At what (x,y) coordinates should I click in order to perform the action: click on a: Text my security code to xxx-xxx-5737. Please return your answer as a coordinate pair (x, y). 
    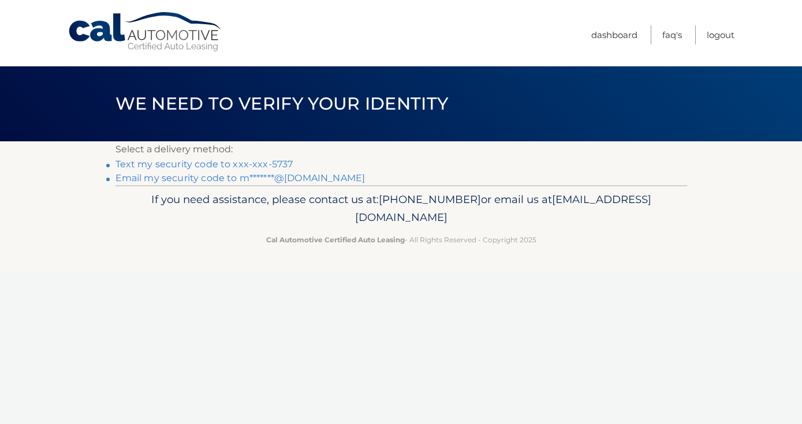
    Looking at the image, I should click on (204, 164).